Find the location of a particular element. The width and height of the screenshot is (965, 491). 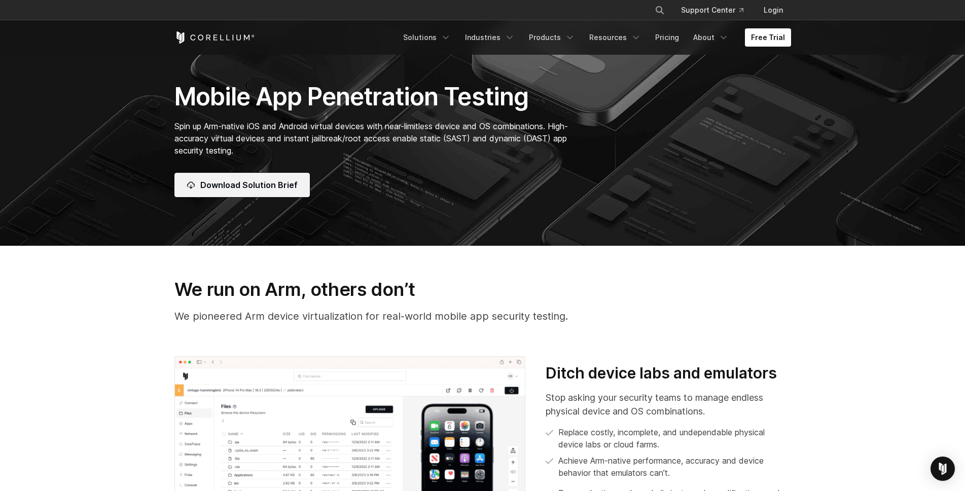

p: Replace costly, incomplete, and undependable physical device labs or cloud farms. is located at coordinates (674, 439).